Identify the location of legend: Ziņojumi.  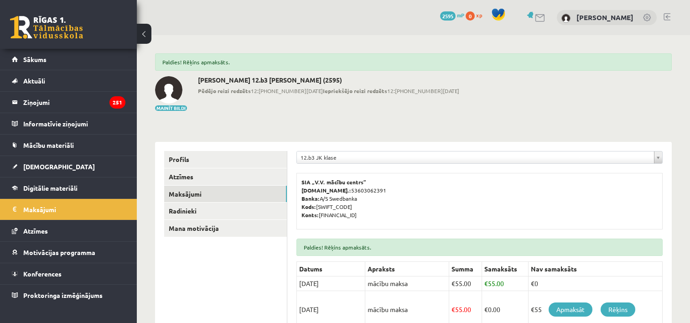
(74, 102).